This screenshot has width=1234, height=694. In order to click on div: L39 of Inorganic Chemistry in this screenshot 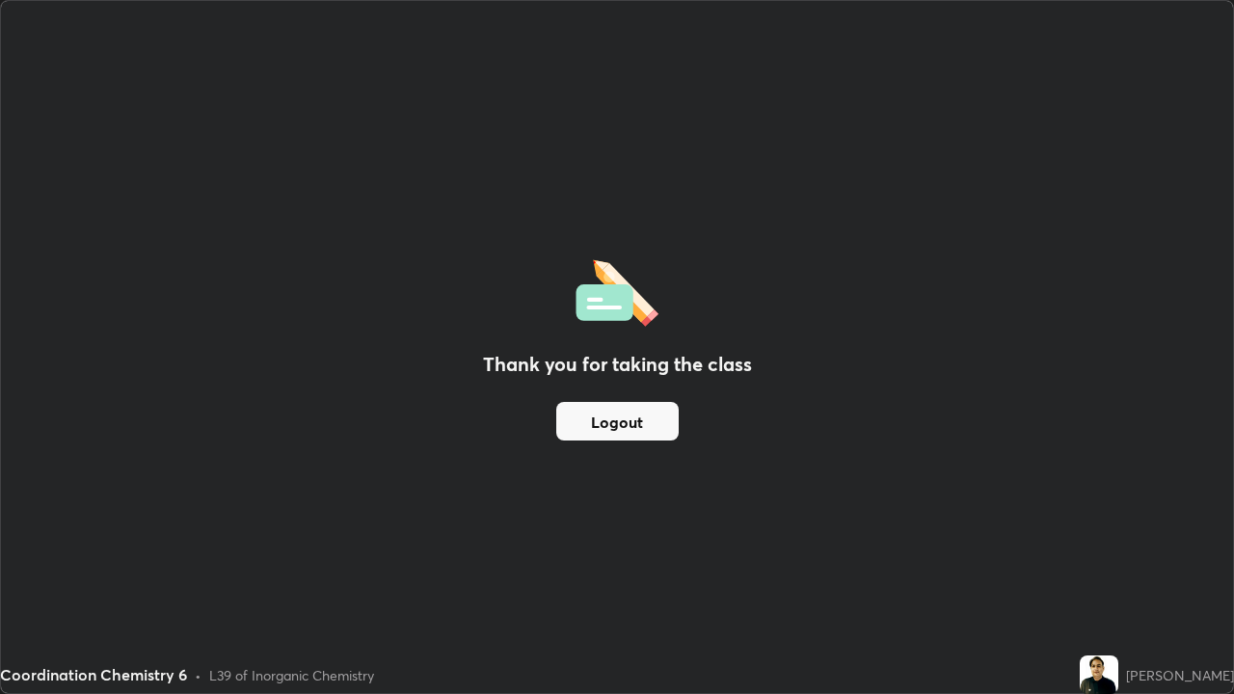, I will do `click(291, 675)`.